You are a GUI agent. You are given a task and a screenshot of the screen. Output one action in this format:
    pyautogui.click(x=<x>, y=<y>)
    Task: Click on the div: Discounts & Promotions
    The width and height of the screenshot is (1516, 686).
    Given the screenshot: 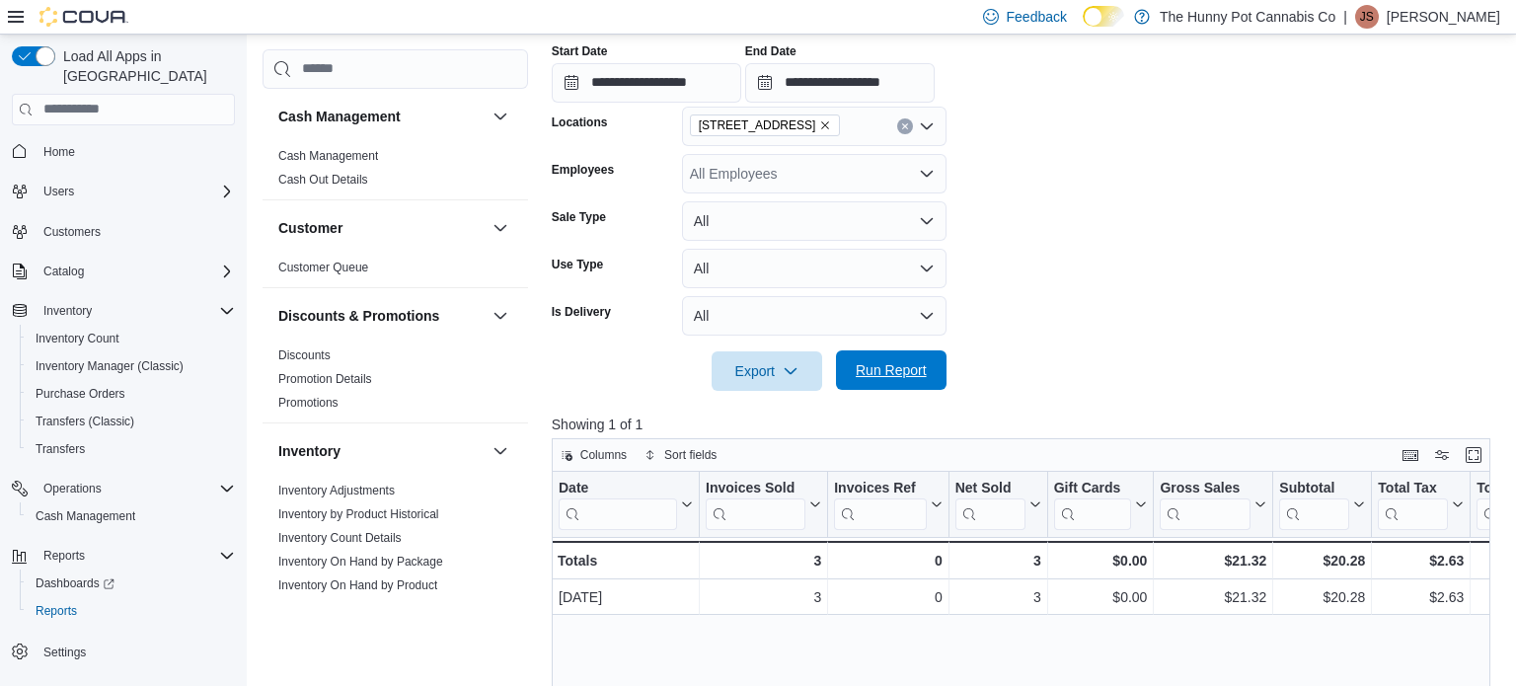 What is the action you would take?
    pyautogui.click(x=395, y=383)
    